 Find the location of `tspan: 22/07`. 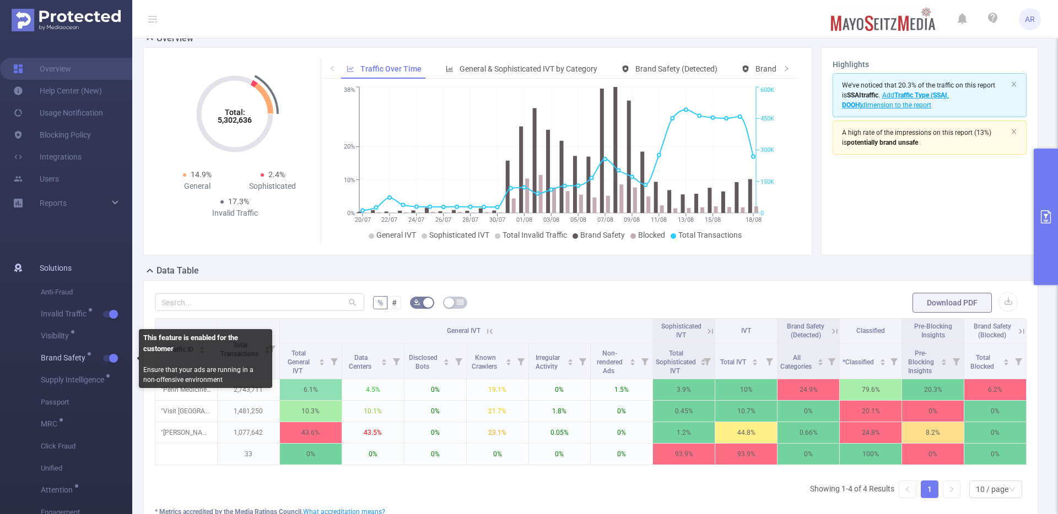

tspan: 22/07 is located at coordinates (389, 220).